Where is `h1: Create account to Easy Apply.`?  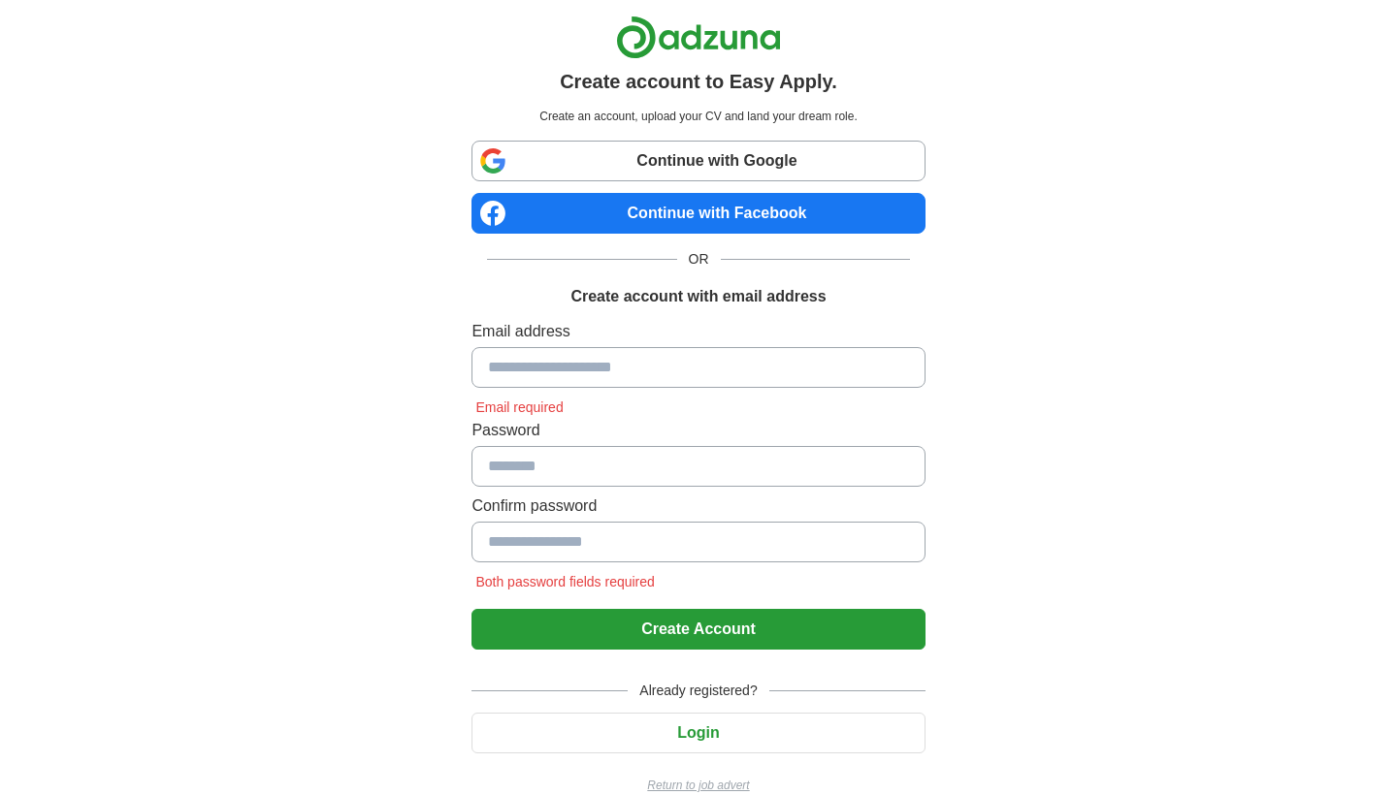
h1: Create account to Easy Apply. is located at coordinates (698, 81).